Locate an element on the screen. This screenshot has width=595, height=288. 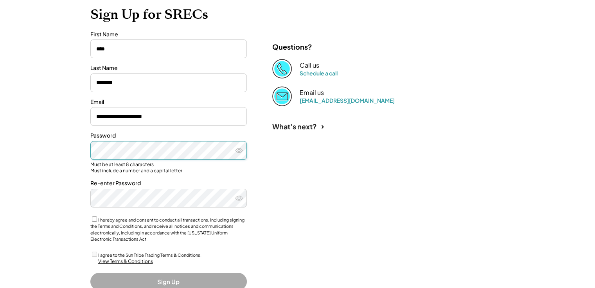
label: I agree to the Sun Tribe Trading Terms & Conditions. is located at coordinates (150, 255).